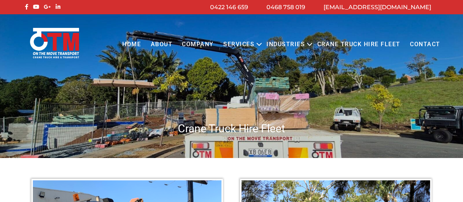 The height and width of the screenshot is (202, 463). Describe the element at coordinates (229, 7) in the screenshot. I see `a: 0422 146 659` at that location.